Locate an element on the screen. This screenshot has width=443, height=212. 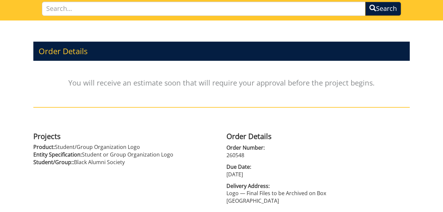
h3: Order Details is located at coordinates (221, 51).